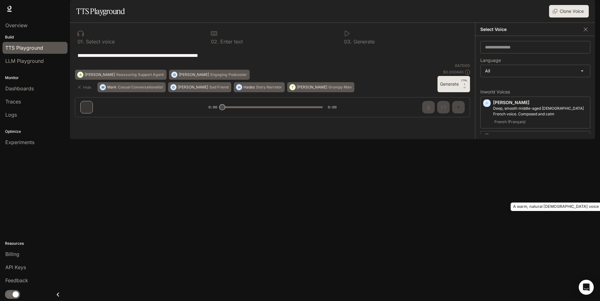 The height and width of the screenshot is (301, 600). What do you see at coordinates (535, 92) in the screenshot?
I see `p: Inworld Voices` at bounding box center [535, 92].